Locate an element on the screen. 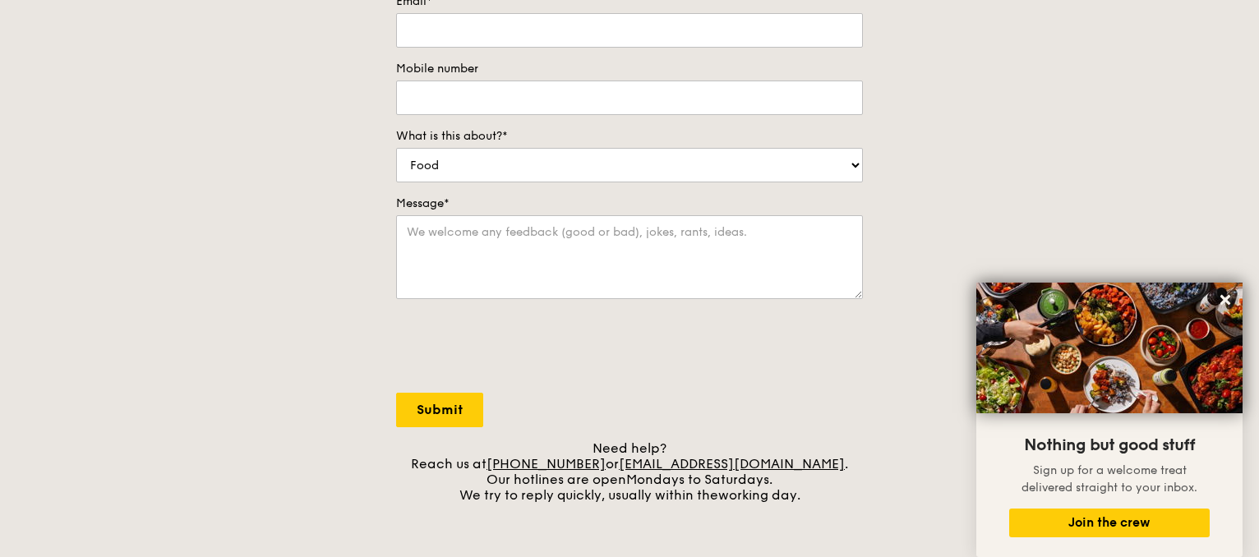 This screenshot has width=1259, height=557. label: Mobile number is located at coordinates (629, 69).